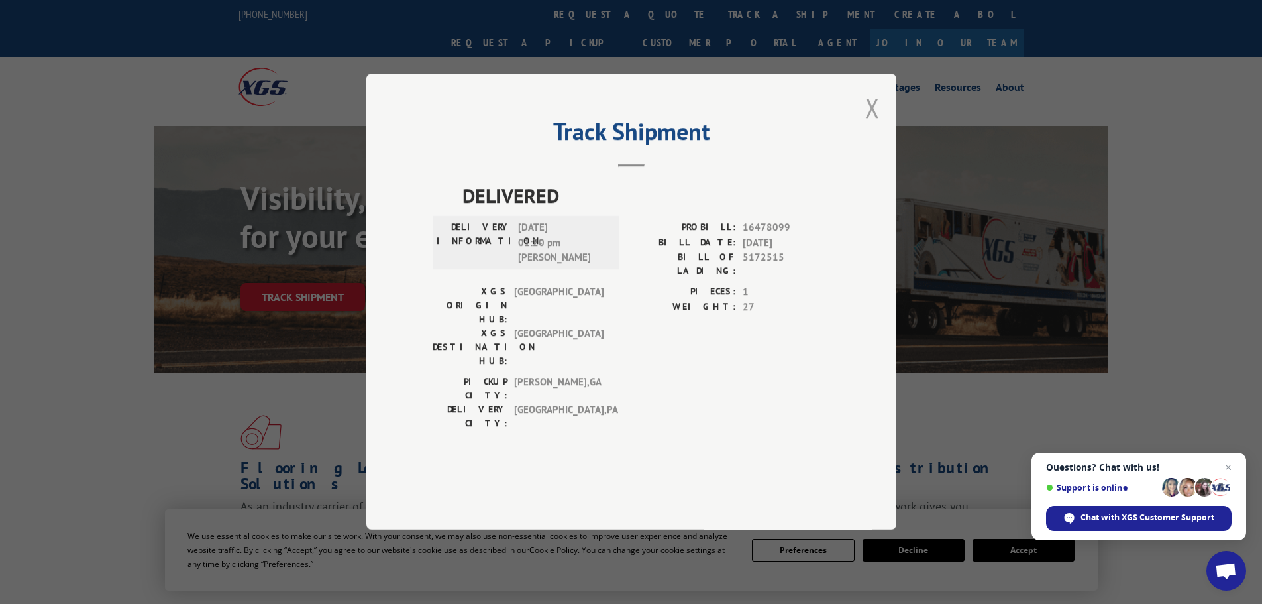 Image resolution: width=1262 pixels, height=604 pixels. Describe the element at coordinates (787, 307) in the screenshot. I see `span: 27` at that location.